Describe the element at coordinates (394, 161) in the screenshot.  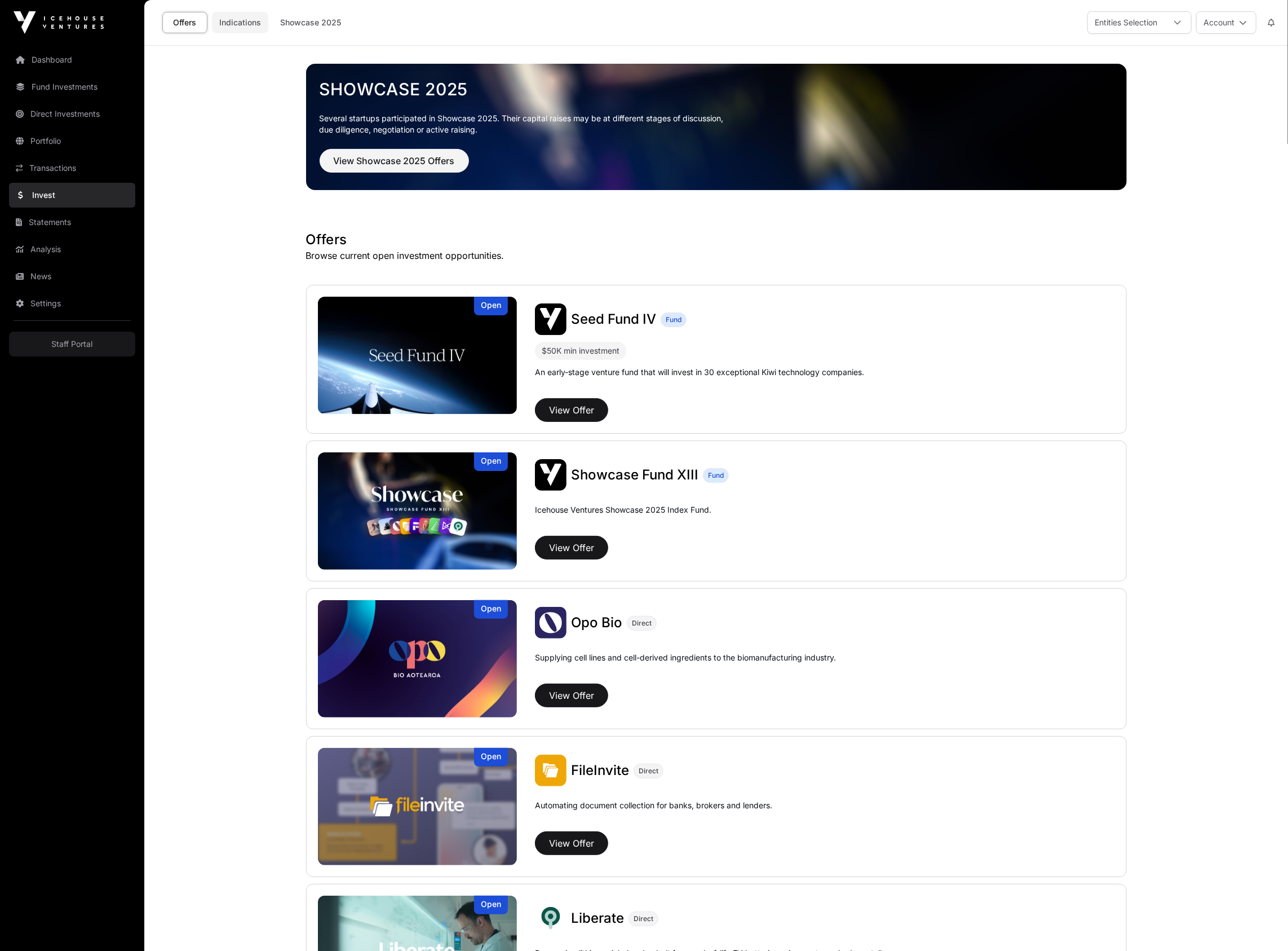
I see `button: View Showcase 2025 Offers` at that location.